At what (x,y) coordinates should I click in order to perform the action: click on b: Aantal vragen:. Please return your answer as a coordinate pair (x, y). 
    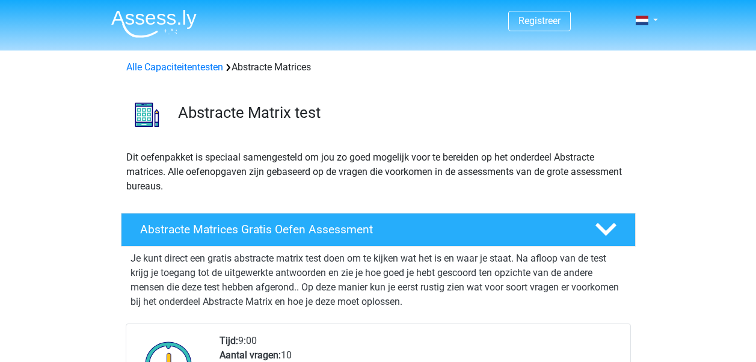
    Looking at the image, I should click on (250, 355).